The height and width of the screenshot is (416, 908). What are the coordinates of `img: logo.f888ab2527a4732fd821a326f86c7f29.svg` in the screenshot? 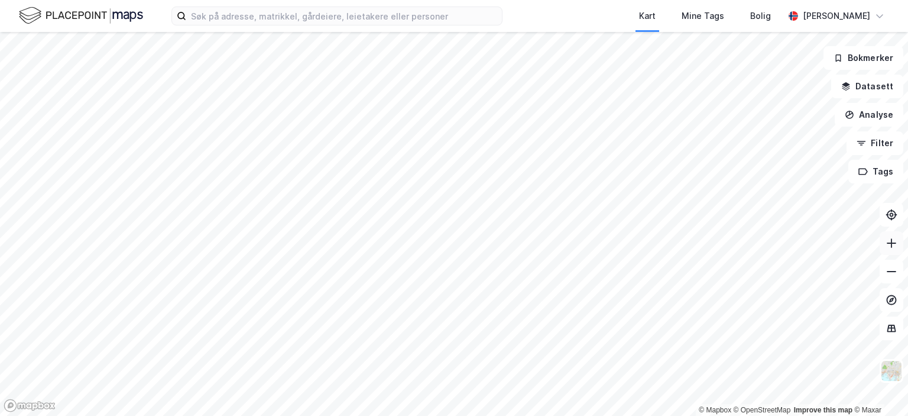 It's located at (81, 15).